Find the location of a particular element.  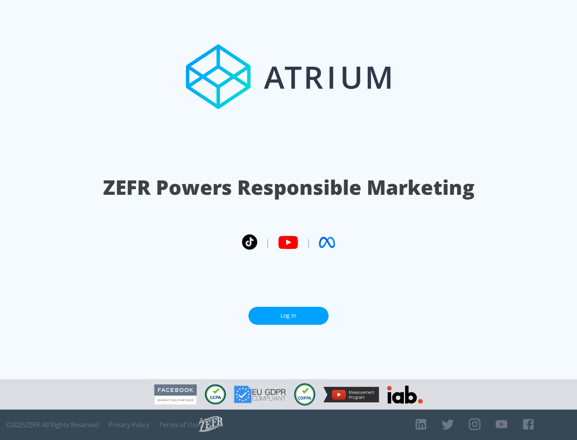

img: COPPA Compliant is located at coordinates (304, 395).